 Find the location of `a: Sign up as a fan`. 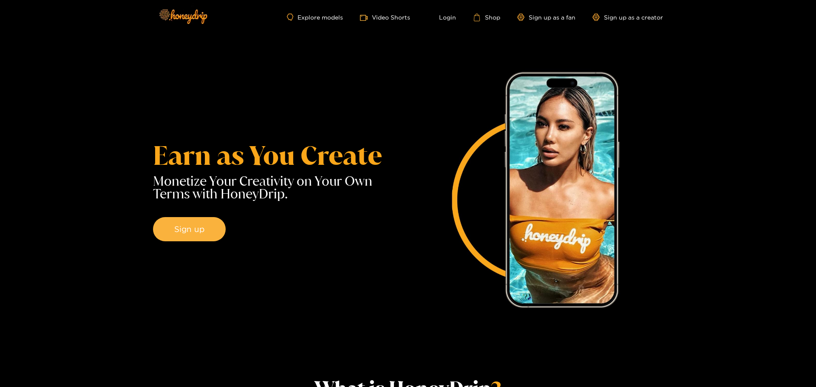

a: Sign up as a fan is located at coordinates (546, 17).